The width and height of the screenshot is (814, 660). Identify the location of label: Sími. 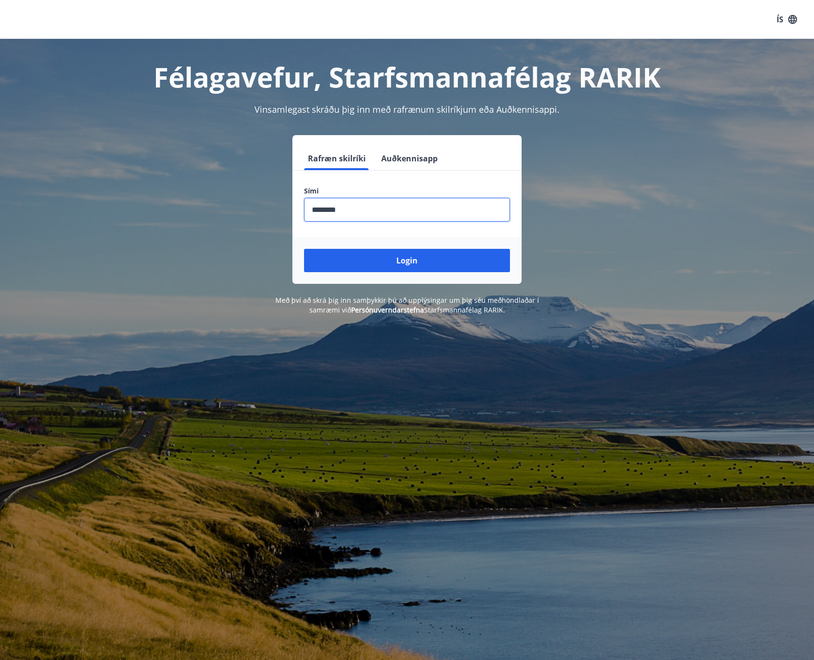
(407, 191).